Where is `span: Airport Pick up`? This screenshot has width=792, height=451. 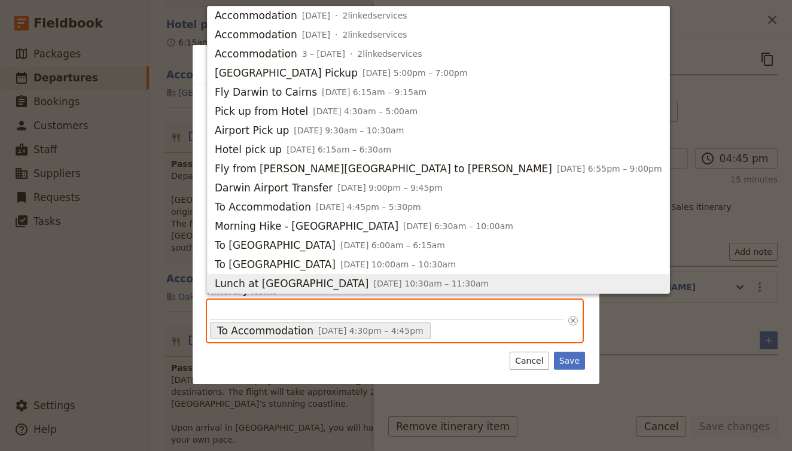
span: Airport Pick up is located at coordinates (252, 130).